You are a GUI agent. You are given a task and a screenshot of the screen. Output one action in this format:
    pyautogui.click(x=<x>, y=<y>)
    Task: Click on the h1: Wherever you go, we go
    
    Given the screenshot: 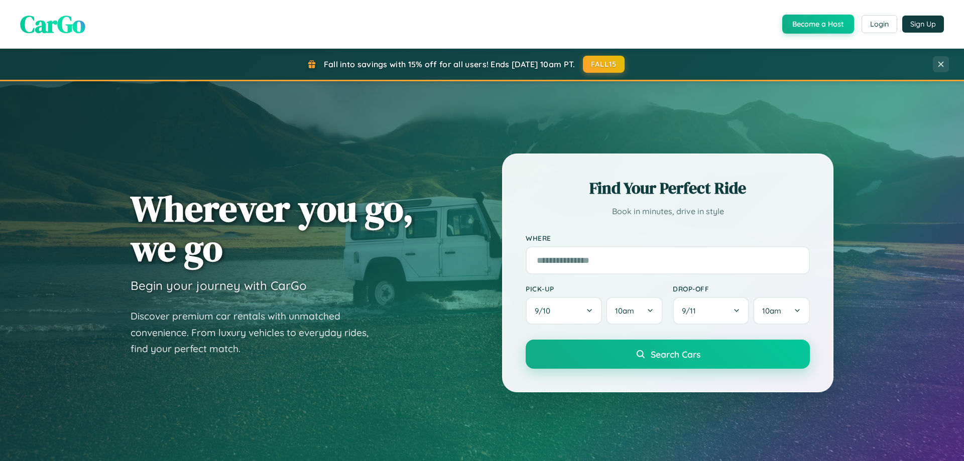 What is the action you would take?
    pyautogui.click(x=272, y=228)
    